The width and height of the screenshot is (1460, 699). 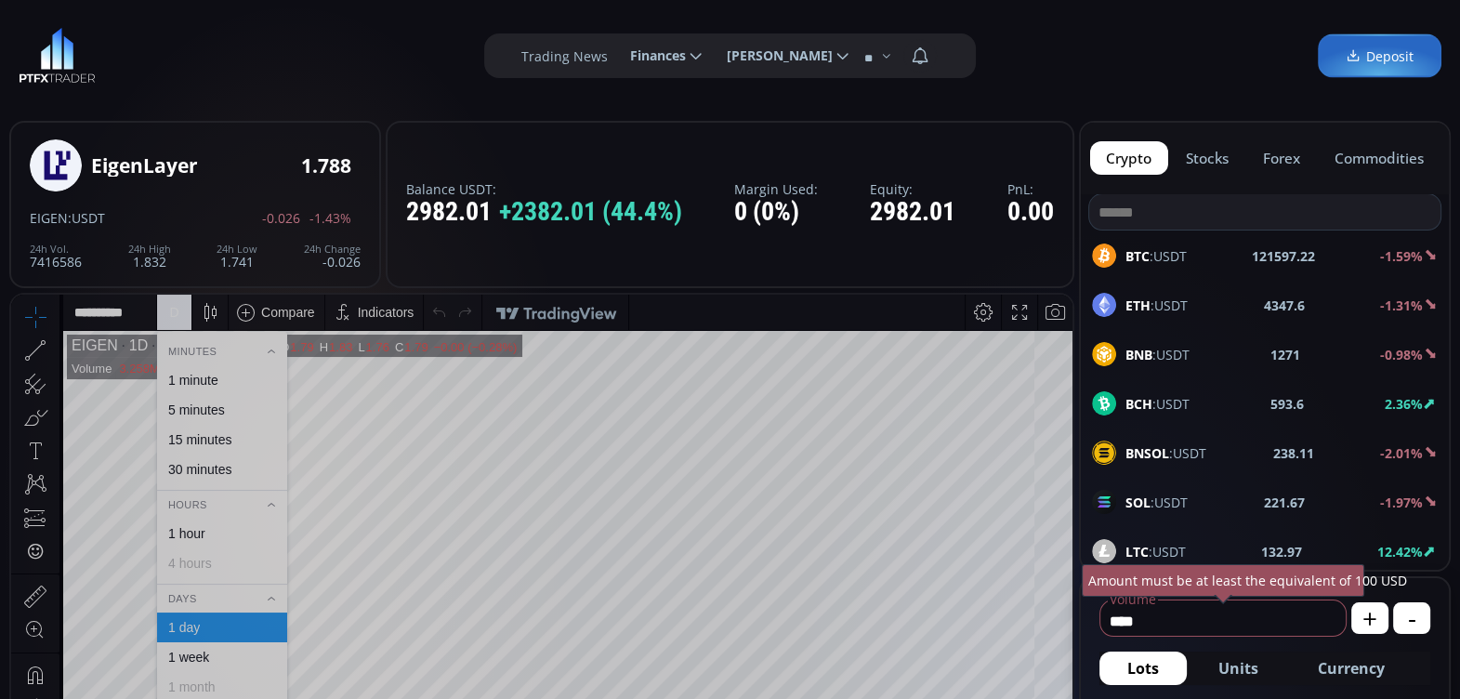 What do you see at coordinates (57, 56) in the screenshot?
I see `img: LOGO` at bounding box center [57, 56].